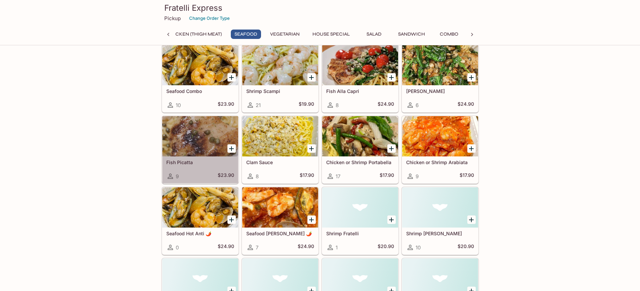  What do you see at coordinates (440, 150) in the screenshot?
I see `a: Chicken or Shrimp Arabiata9$17.90` at bounding box center [440, 150].